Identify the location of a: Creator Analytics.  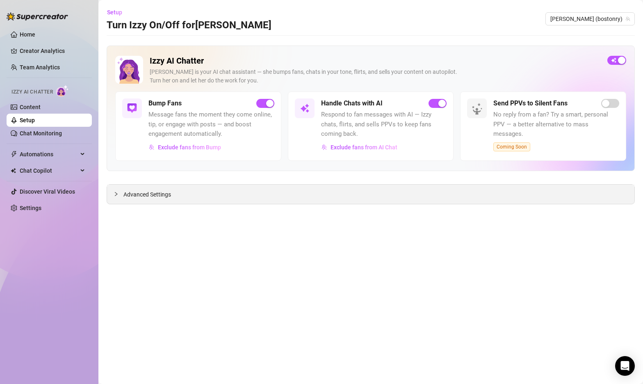
(53, 51).